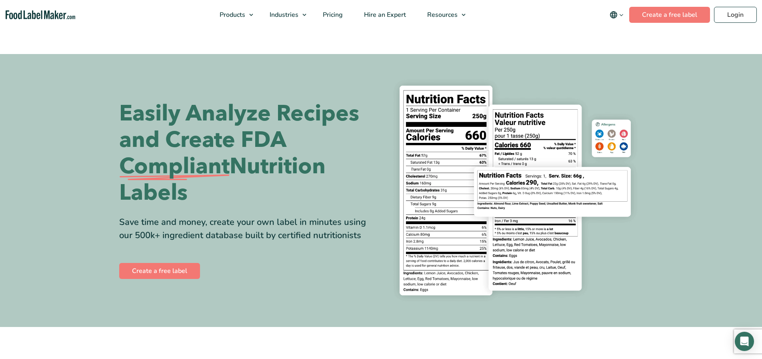 The width and height of the screenshot is (762, 359). Describe the element at coordinates (442, 15) in the screenshot. I see `span: Resources` at that location.